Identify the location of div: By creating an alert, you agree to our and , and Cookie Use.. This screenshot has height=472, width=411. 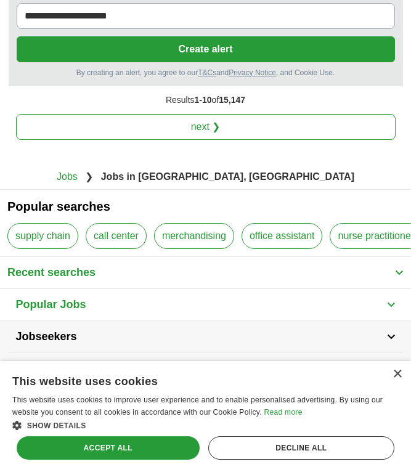
(206, 73).